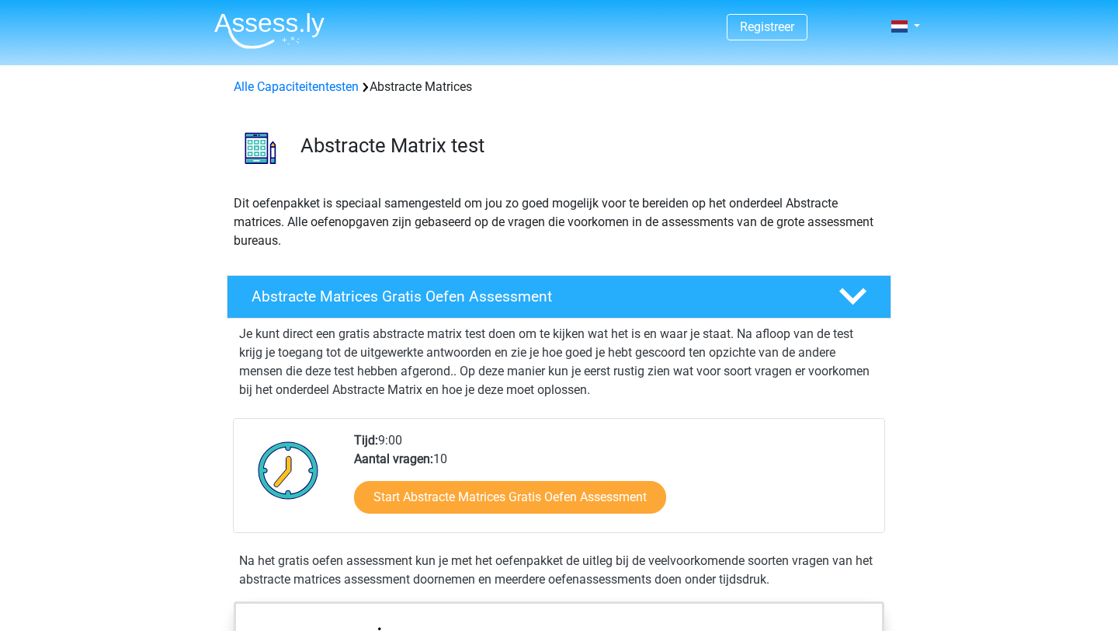 The image size is (1118, 631). I want to click on p: Je kunt direct een gratis abstracte matrix test doen om te kijken wat het is en waar je staat. Na..., so click(559, 362).